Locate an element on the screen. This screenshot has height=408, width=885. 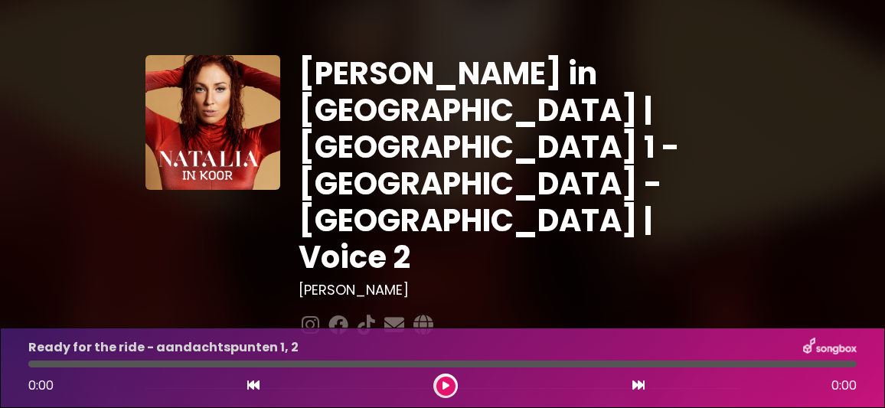
img: YTVS25JmS9CLUqXqkEhs is located at coordinates (213, 122).